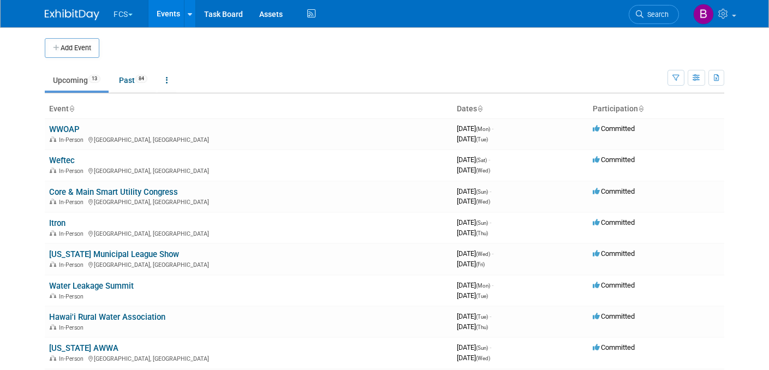 This screenshot has width=769, height=370. I want to click on th: Event, so click(248, 109).